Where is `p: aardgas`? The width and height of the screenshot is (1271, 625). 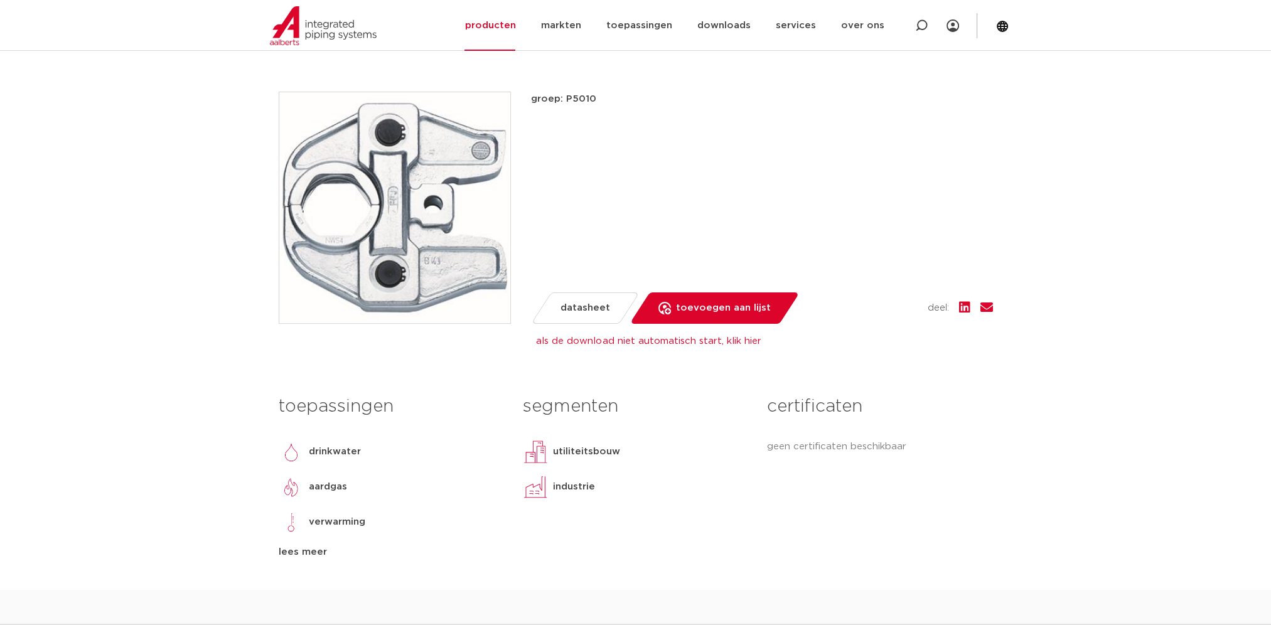
p: aardgas is located at coordinates (328, 487).